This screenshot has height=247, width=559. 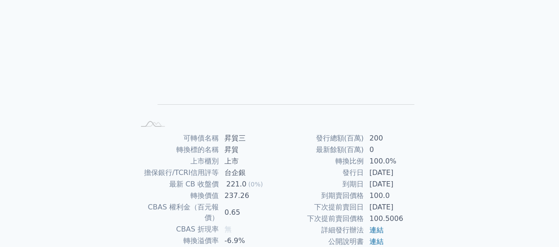 What do you see at coordinates (322, 161) in the screenshot?
I see `td: 轉換比例` at bounding box center [322, 161].